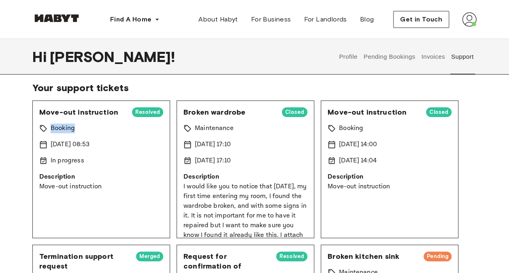 This screenshot has height=273, width=509. What do you see at coordinates (421, 19) in the screenshot?
I see `button: Get in Touch` at bounding box center [421, 19].